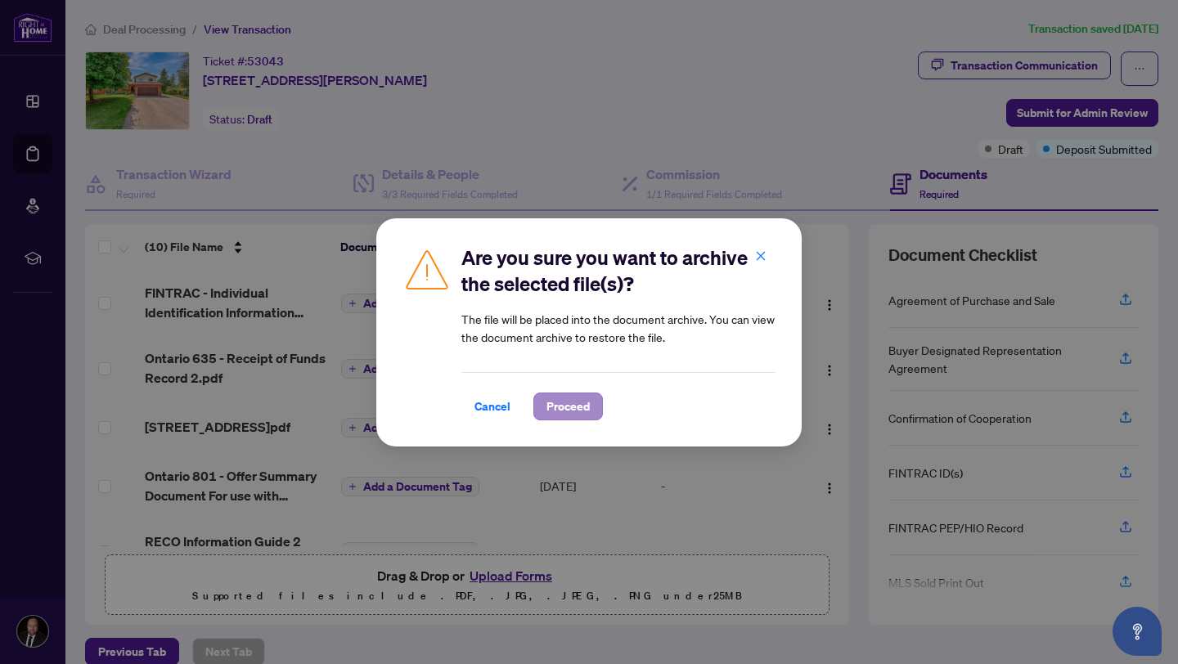 Image resolution: width=1178 pixels, height=664 pixels. Describe the element at coordinates (427, 269) in the screenshot. I see `img: Caution Icon` at that location.